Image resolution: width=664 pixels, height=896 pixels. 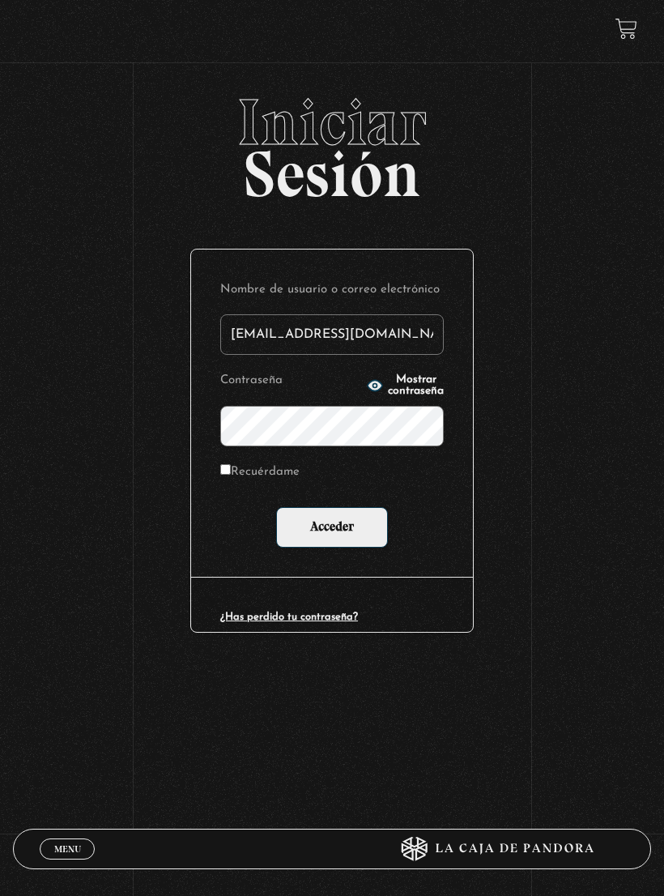 What do you see at coordinates (331, 142) in the screenshot?
I see `h2: Sesión` at bounding box center [331, 142].